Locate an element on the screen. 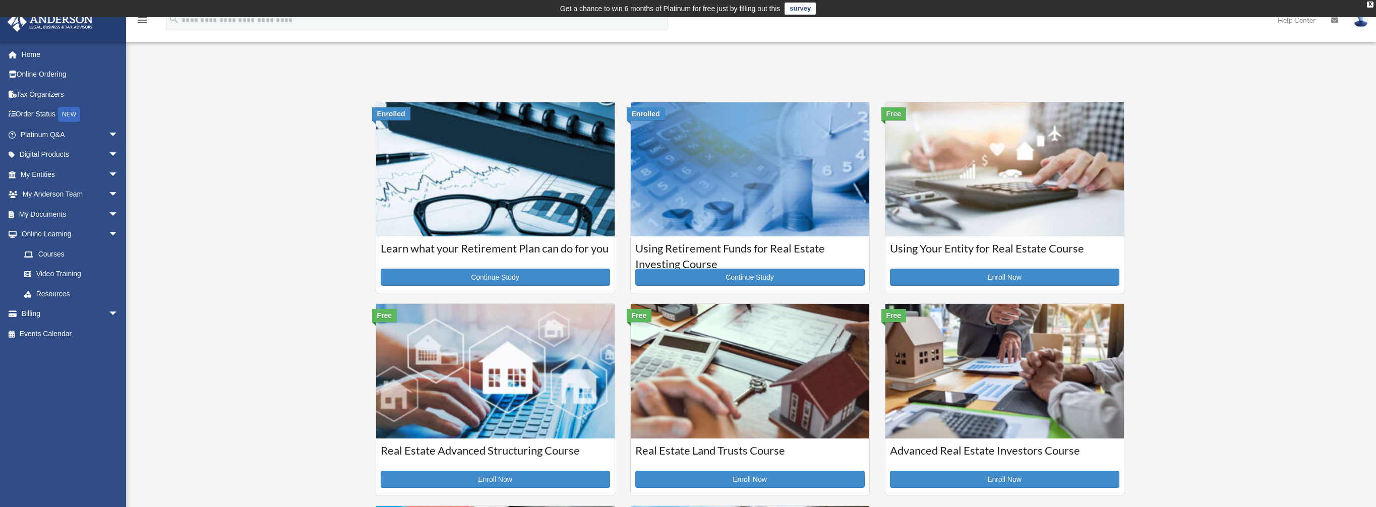 The height and width of the screenshot is (507, 1376). i: search is located at coordinates (174, 19).